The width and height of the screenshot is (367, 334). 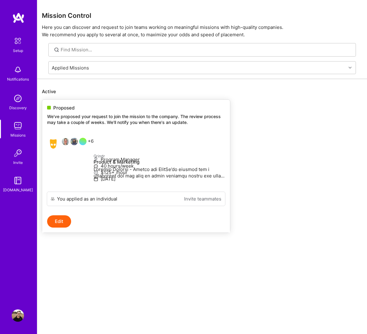 What do you see at coordinates (18, 99) in the screenshot?
I see `img: discovery` at bounding box center [18, 99].